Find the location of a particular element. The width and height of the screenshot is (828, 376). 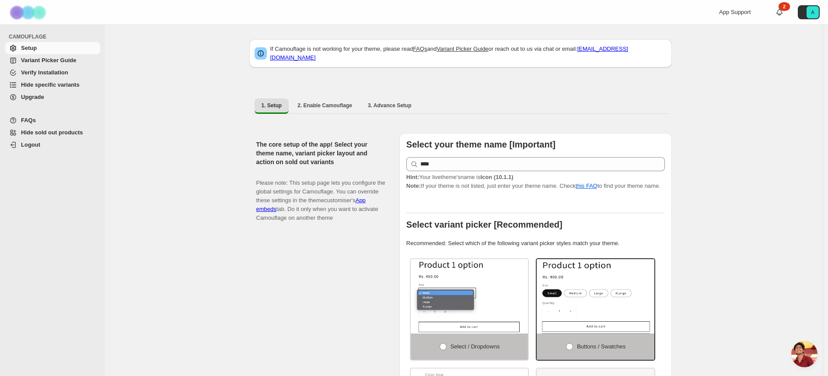

span: Upgrade is located at coordinates (32, 97).